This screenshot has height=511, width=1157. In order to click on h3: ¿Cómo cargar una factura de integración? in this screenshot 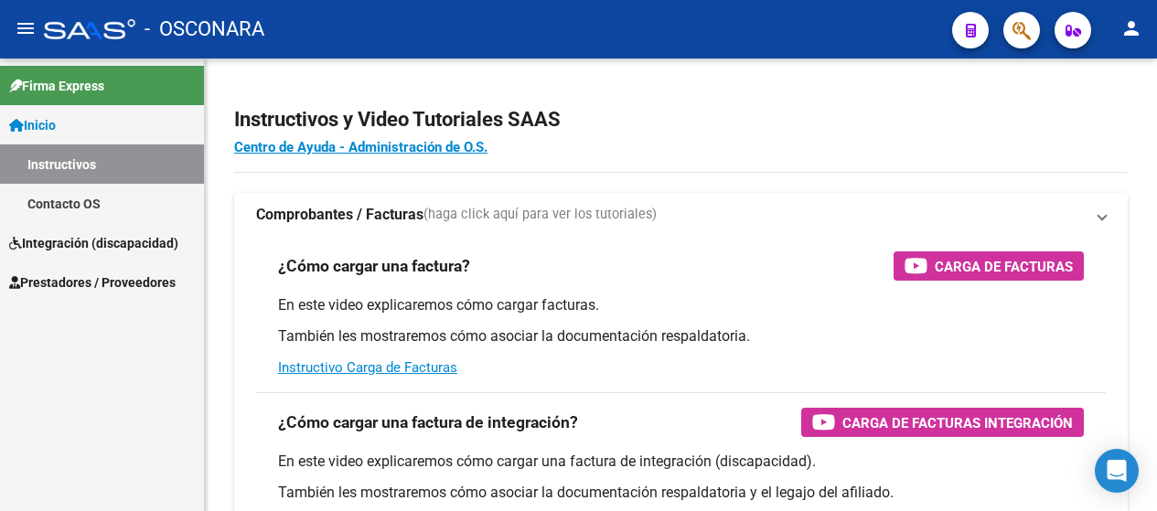, I will do `click(428, 423)`.